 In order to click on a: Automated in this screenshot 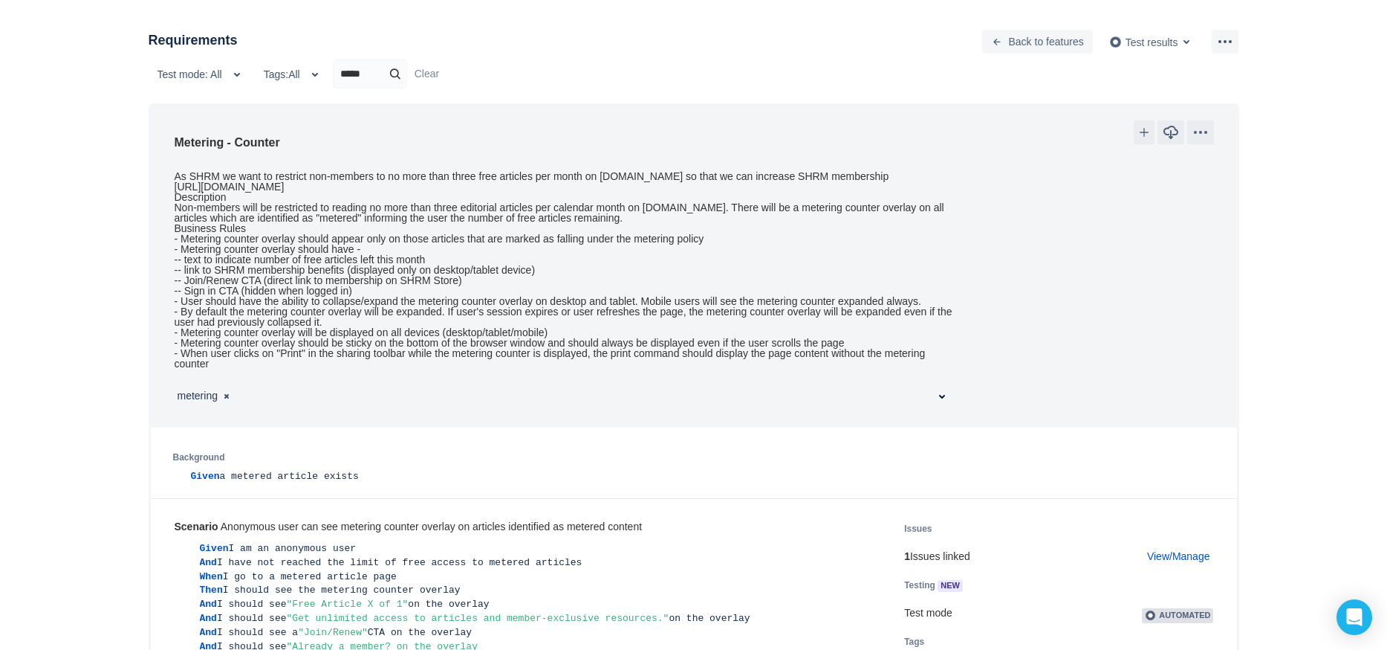, I will do `click(1178, 612)`.